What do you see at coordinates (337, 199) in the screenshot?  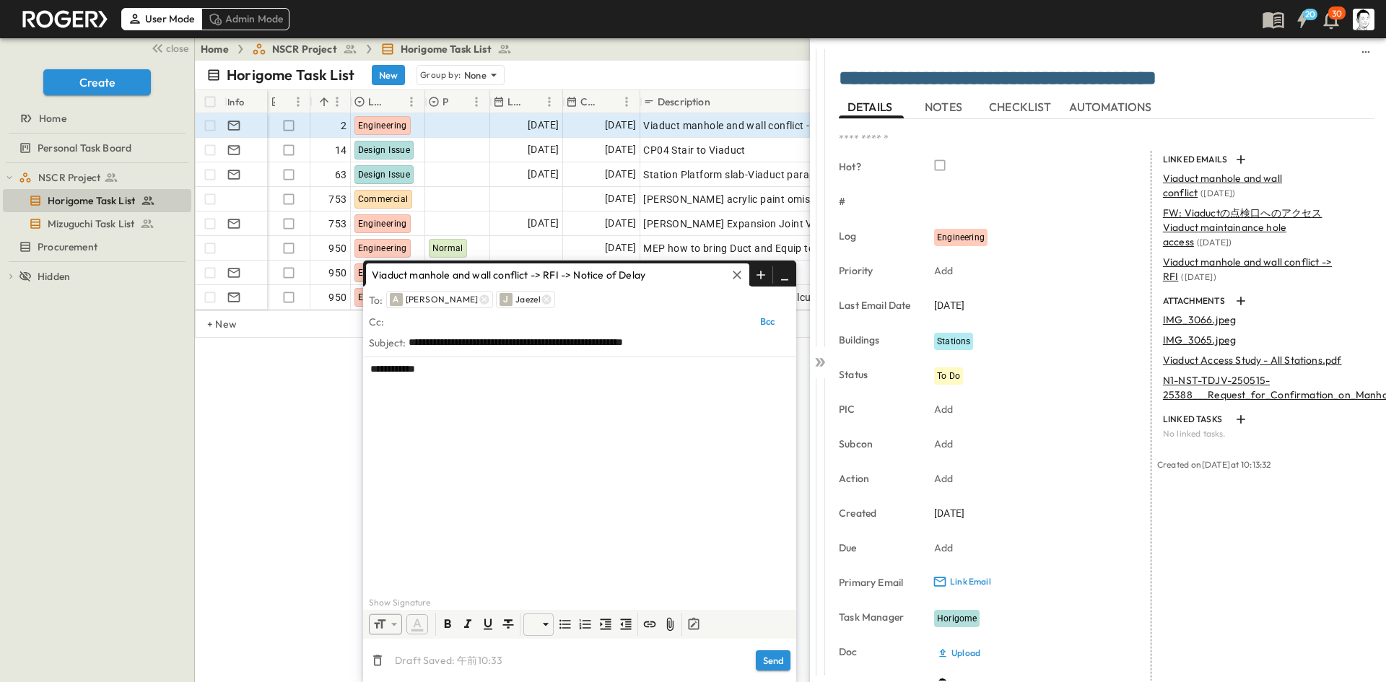 I see `span: 753` at bounding box center [337, 199].